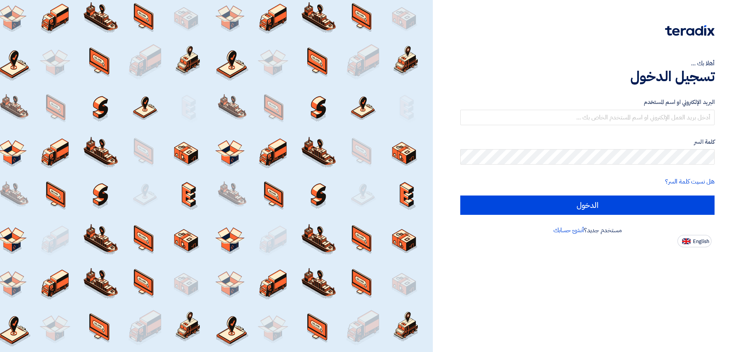 This screenshot has width=742, height=352. I want to click on label: كلمة السر, so click(587, 142).